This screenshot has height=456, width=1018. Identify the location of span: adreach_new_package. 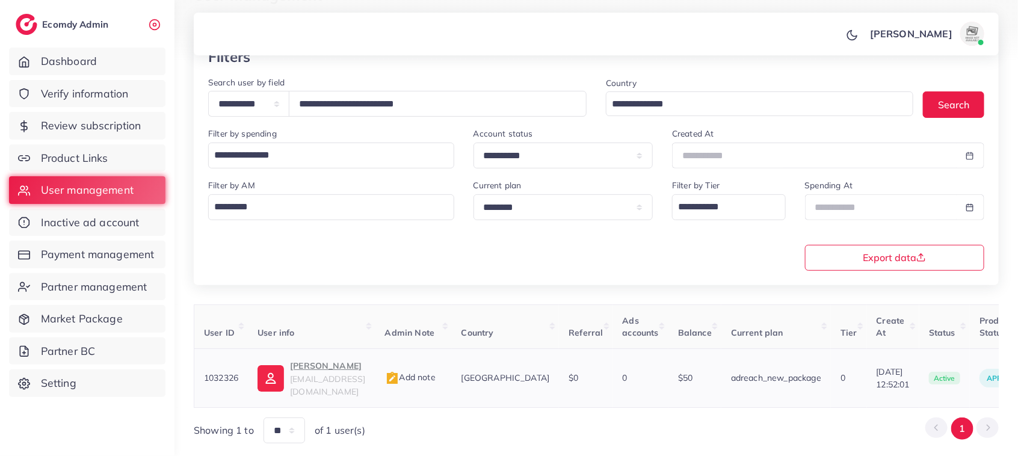
(776, 378).